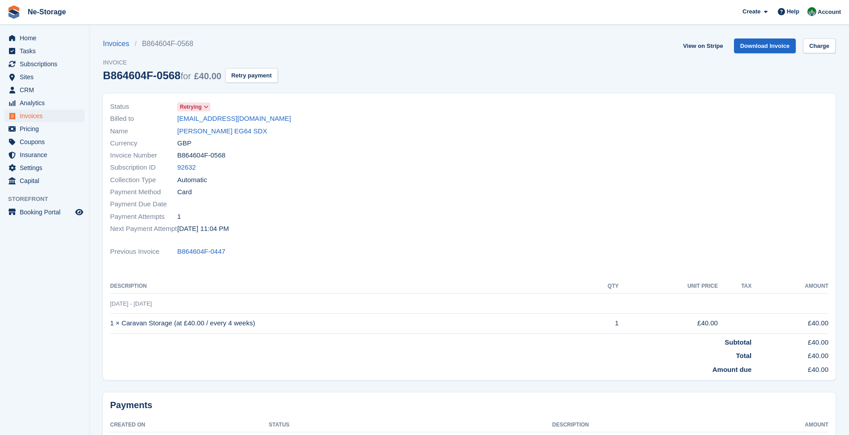 This screenshot has width=849, height=435. What do you see at coordinates (144, 143) in the screenshot?
I see `span: Currency` at bounding box center [144, 143].